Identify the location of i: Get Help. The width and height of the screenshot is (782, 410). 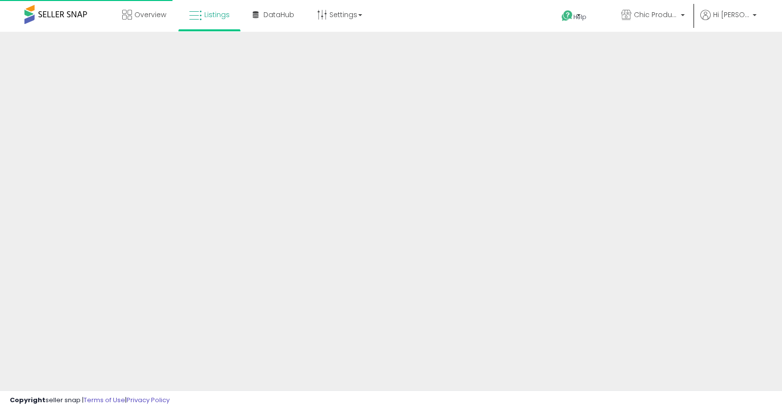
(567, 16).